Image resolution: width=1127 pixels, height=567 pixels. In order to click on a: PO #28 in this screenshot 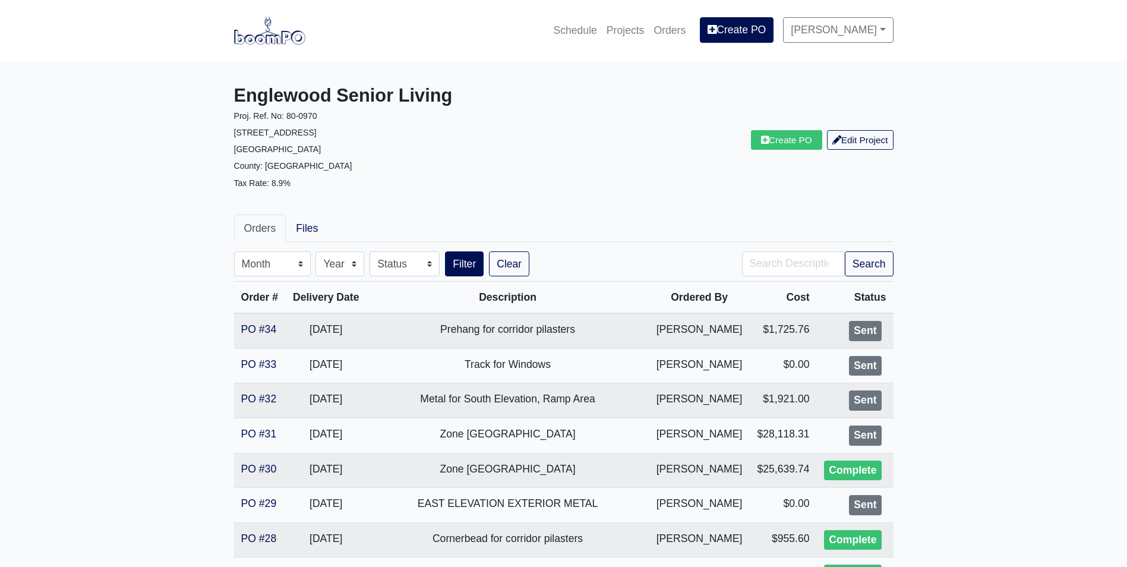, I will do `click(259, 538)`.